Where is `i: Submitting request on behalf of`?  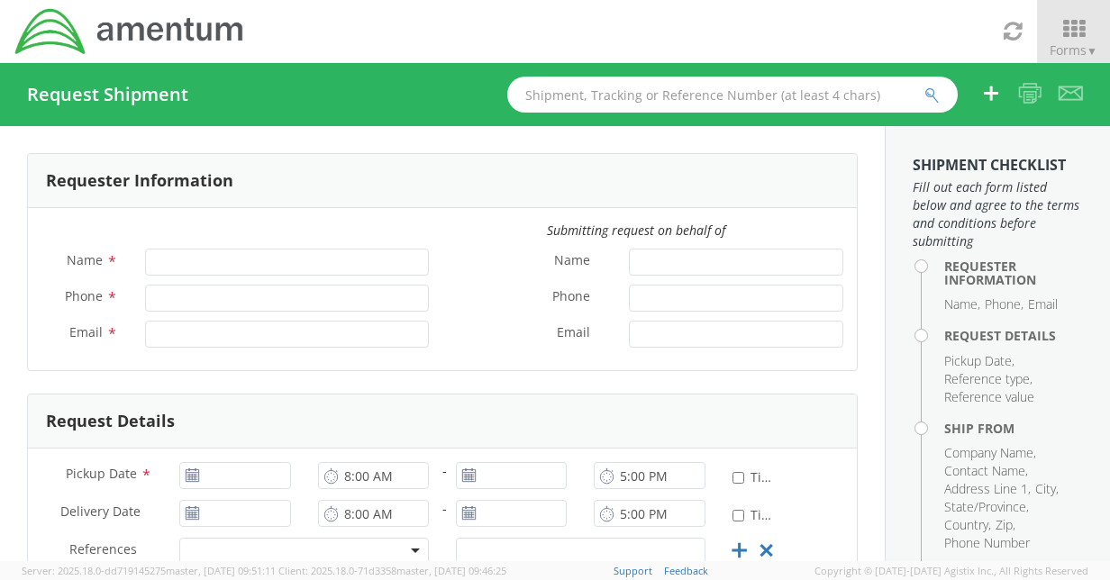 i: Submitting request on behalf of is located at coordinates (636, 230).